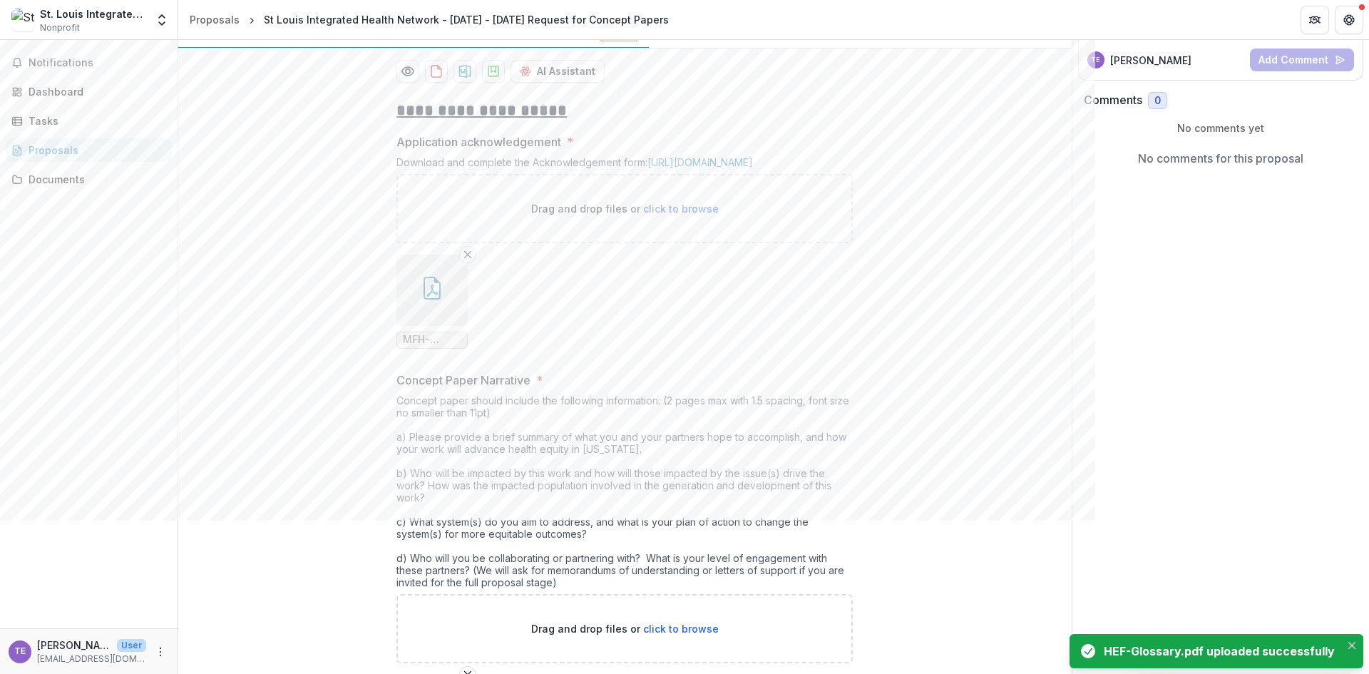  Describe the element at coordinates (478, 142) in the screenshot. I see `p: Application acknowledgement` at that location.